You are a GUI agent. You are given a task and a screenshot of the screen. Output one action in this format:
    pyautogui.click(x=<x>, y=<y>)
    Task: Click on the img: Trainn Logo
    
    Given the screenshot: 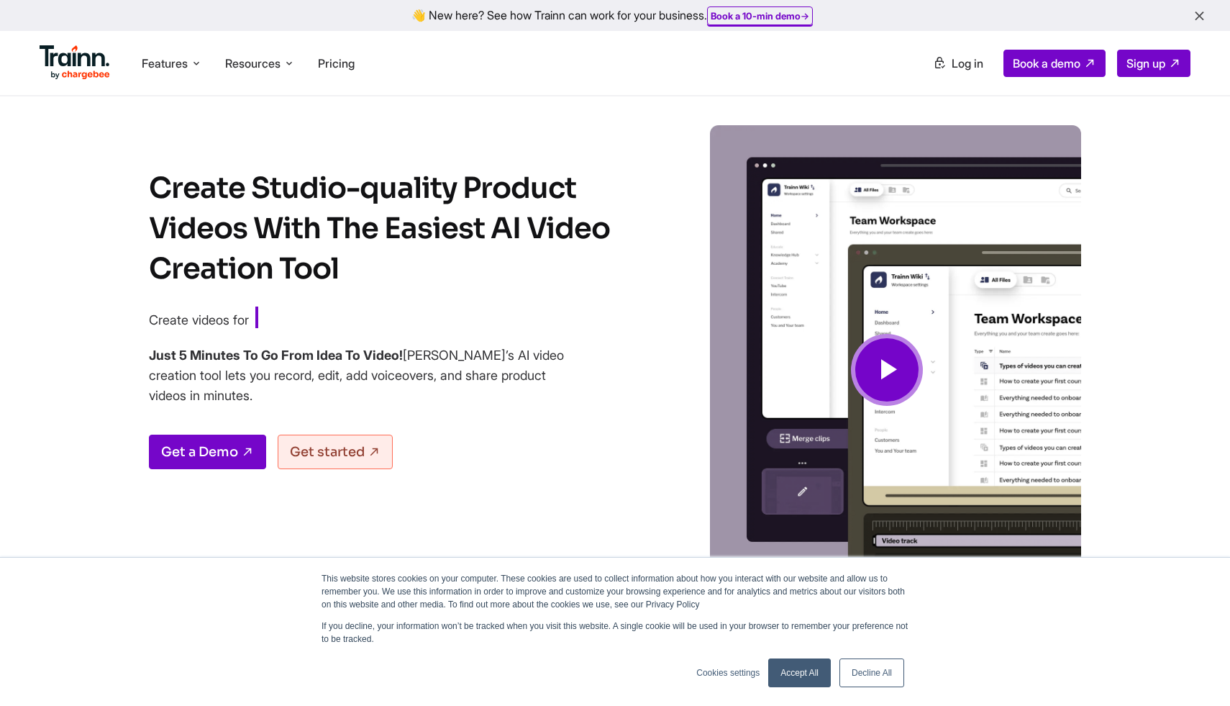 What is the action you would take?
    pyautogui.click(x=75, y=63)
    